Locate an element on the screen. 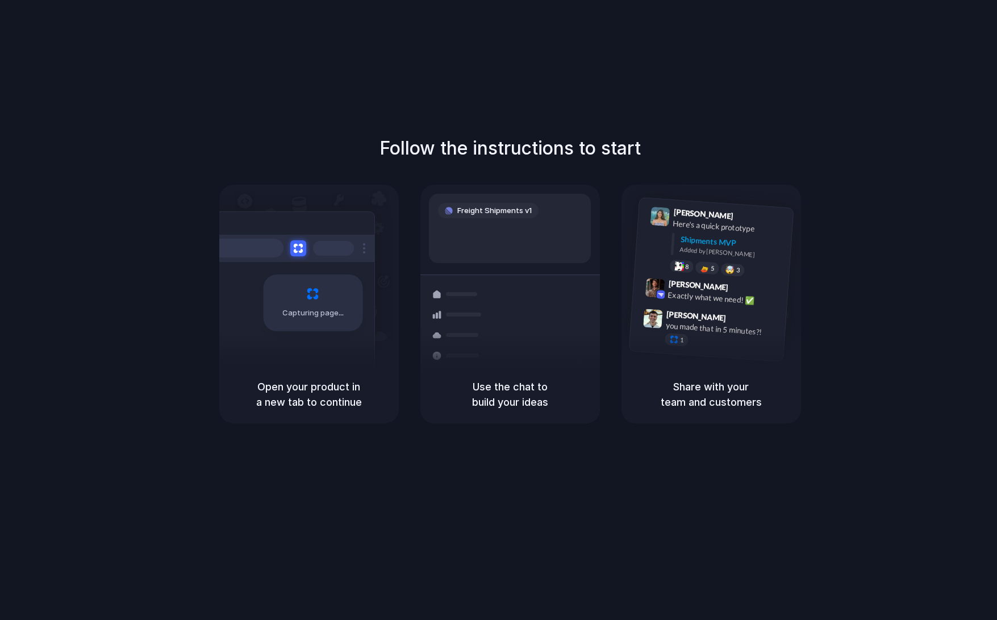 This screenshot has width=997, height=620. div: Shipments MVP is located at coordinates (732, 243).